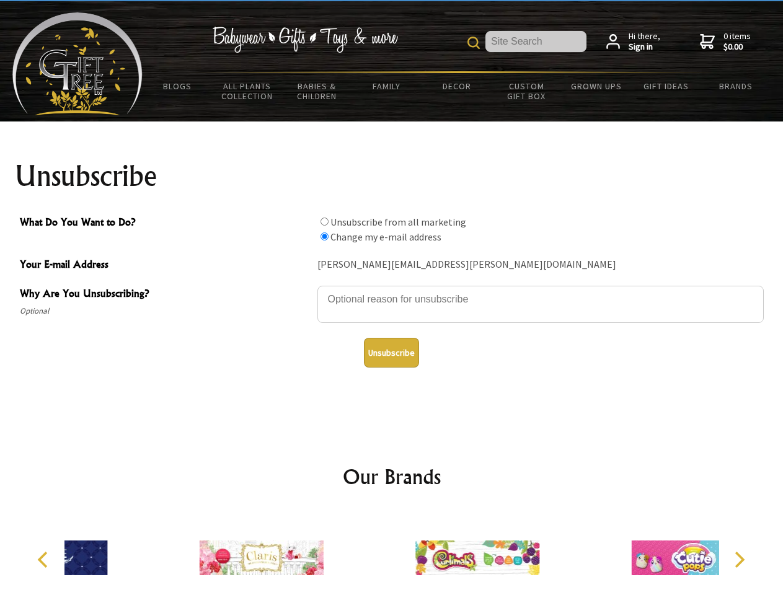  What do you see at coordinates (45, 560) in the screenshot?
I see `button: Previous` at bounding box center [45, 560].